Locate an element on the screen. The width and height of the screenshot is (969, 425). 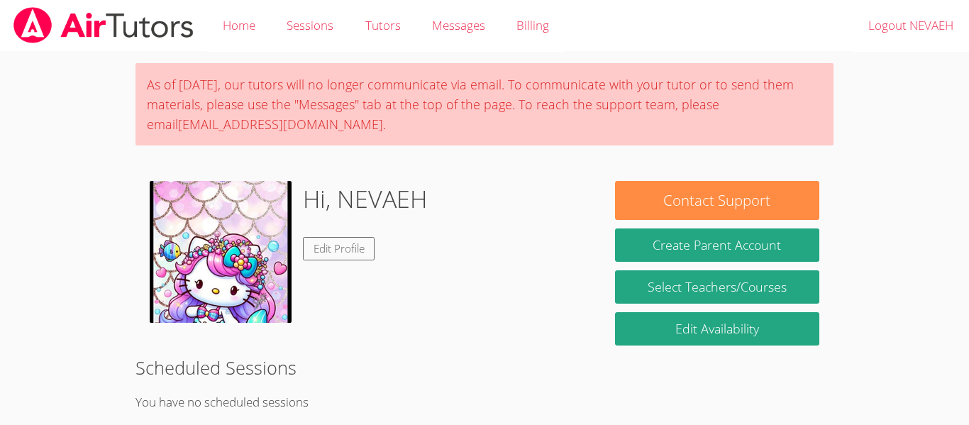
p: You have no scheduled sessions is located at coordinates (485, 402).